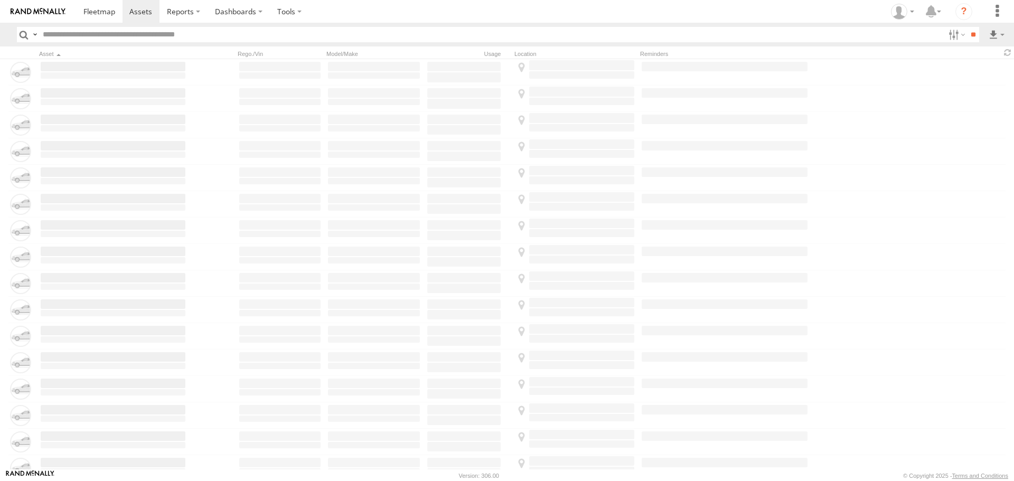  What do you see at coordinates (725, 54) in the screenshot?
I see `div: Reminders` at bounding box center [725, 54].